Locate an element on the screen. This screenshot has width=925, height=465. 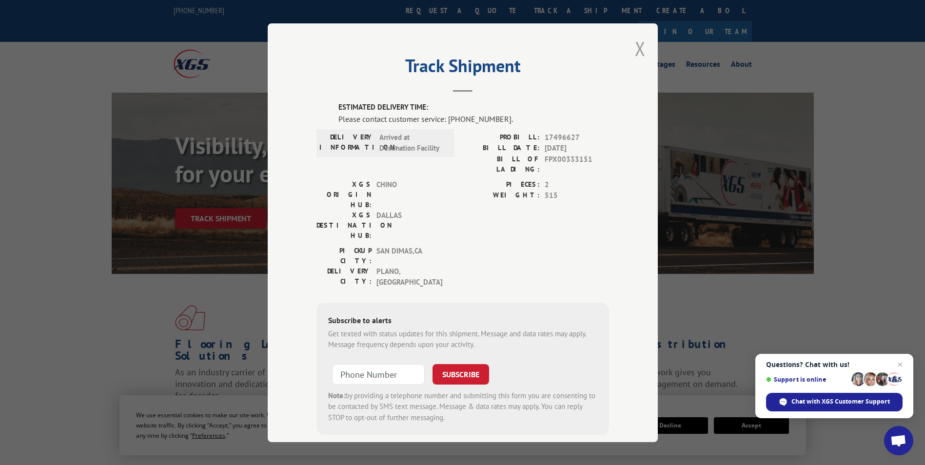
button: Close modal is located at coordinates (640, 48).